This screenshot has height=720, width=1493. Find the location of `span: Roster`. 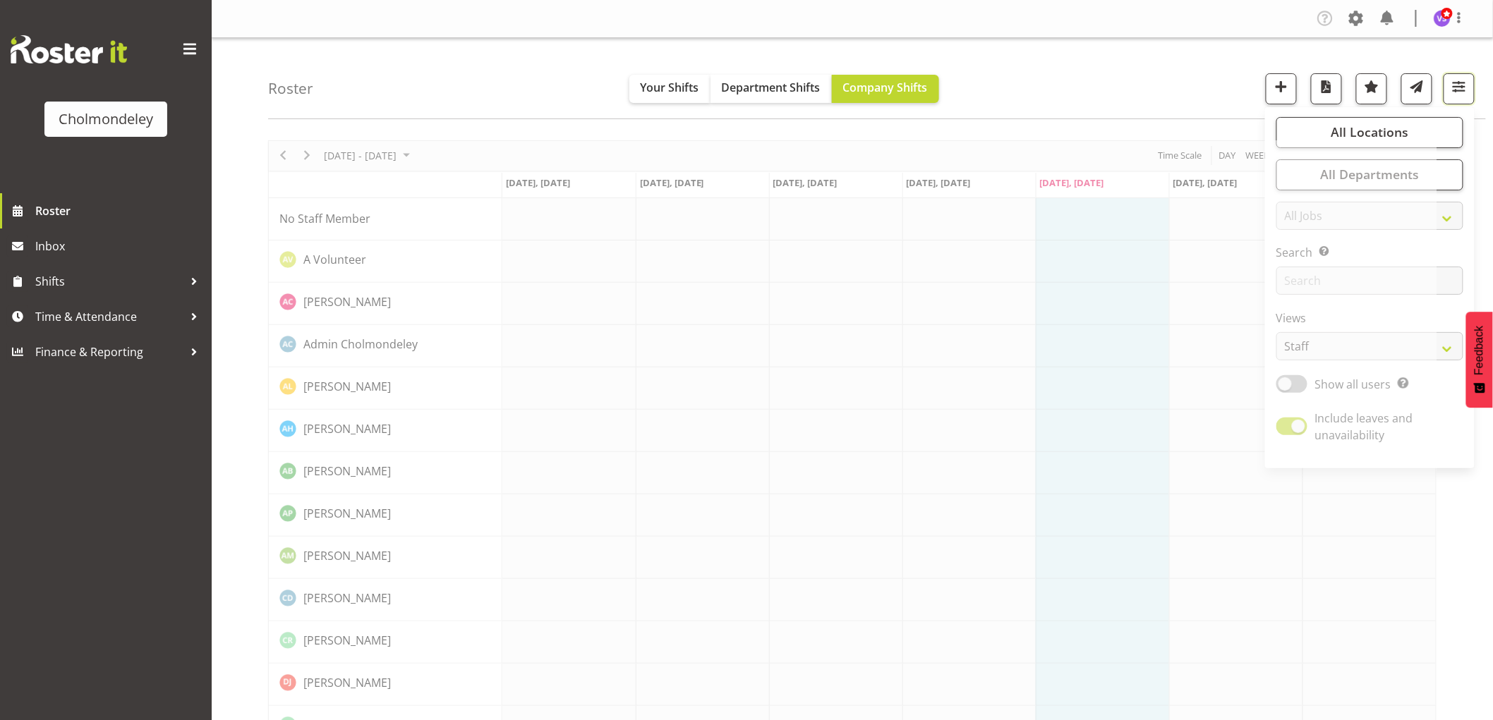

span: Roster is located at coordinates (120, 211).